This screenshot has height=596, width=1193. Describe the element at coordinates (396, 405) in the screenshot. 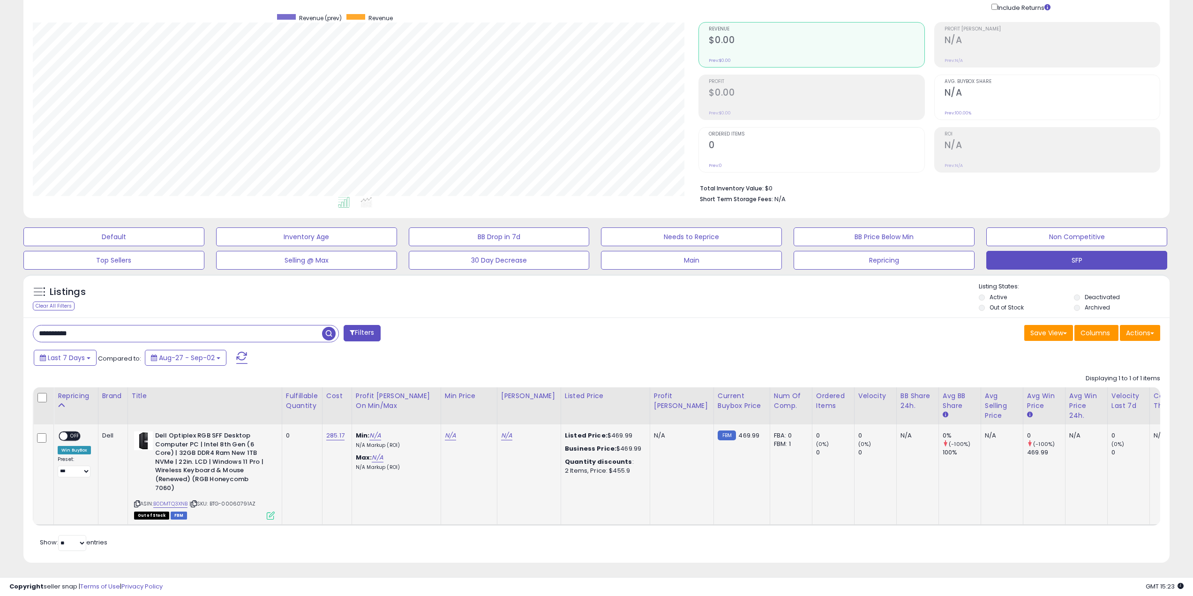

I see `th: The percentage added to the cost of goods (COGS) that forms the calculator for Min & Max prices.` at that location.